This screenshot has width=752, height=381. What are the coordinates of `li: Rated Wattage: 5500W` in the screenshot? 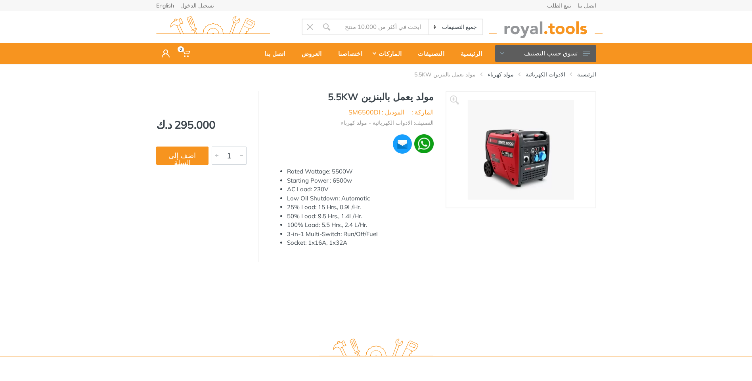 It's located at (360, 172).